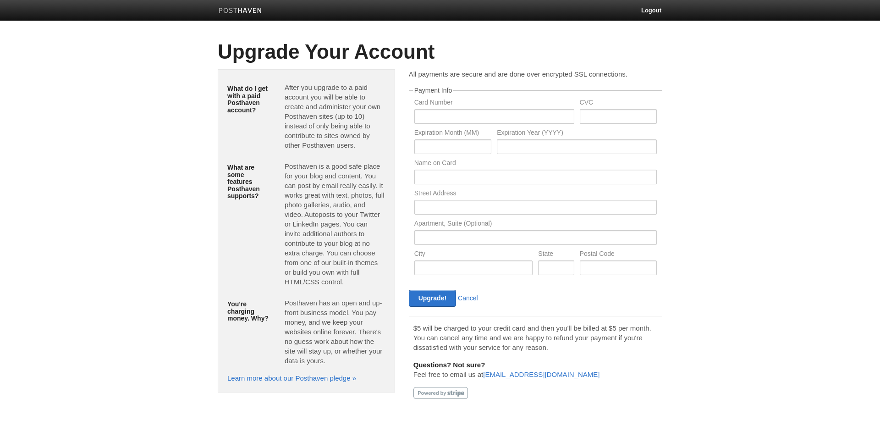 This screenshot has height=437, width=880. What do you see at coordinates (335, 116) in the screenshot?
I see `p: After you upgrade to a paid account you will be able to create and administer your own Posthaven ...` at bounding box center [335, 116].